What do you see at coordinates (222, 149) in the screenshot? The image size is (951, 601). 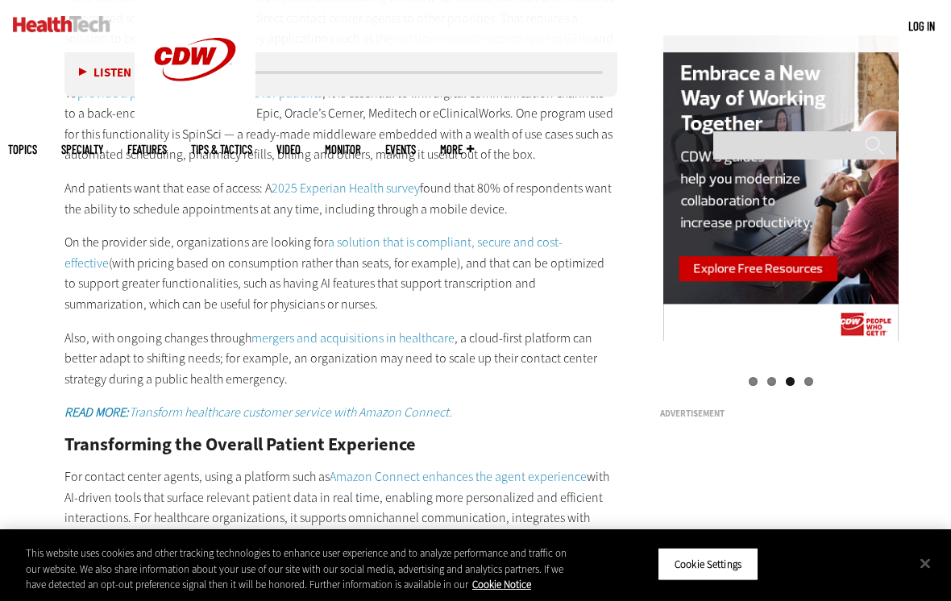 I see `a: Tips & Tactics` at bounding box center [222, 149].